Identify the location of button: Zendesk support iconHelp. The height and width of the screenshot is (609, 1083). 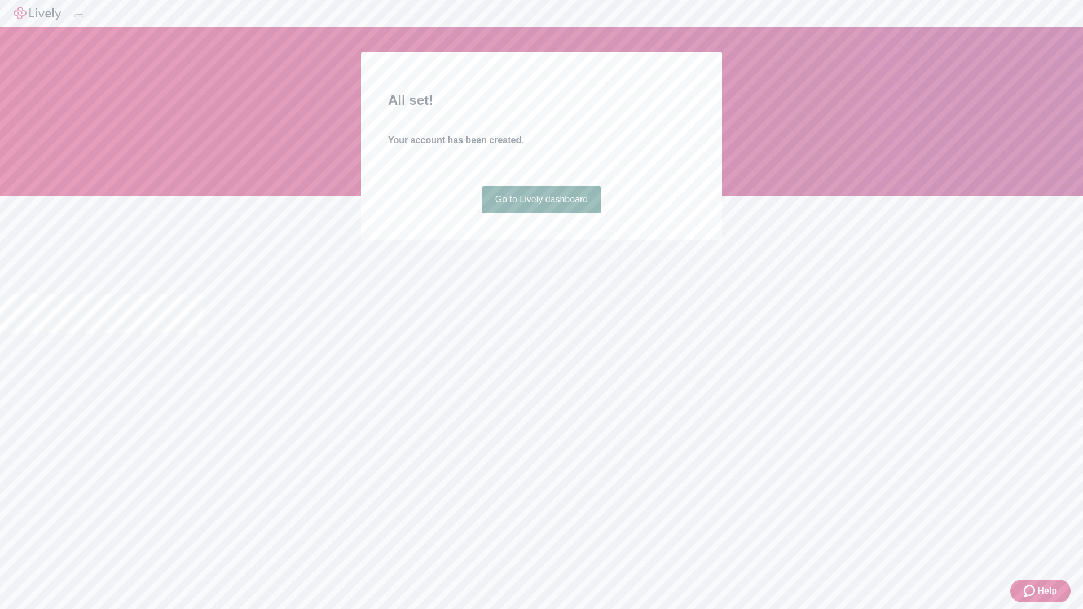
(1040, 591).